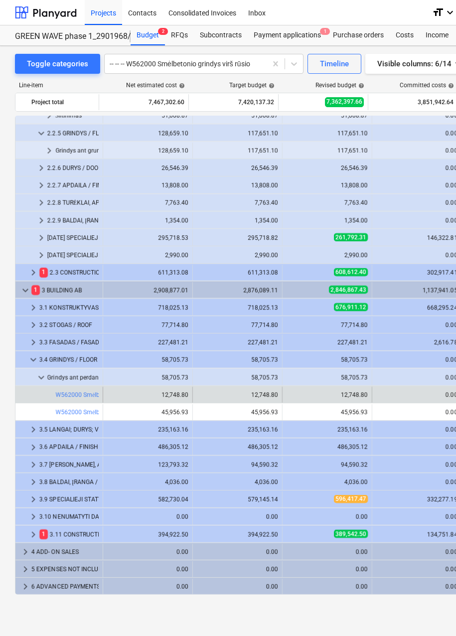 This screenshot has width=456, height=636. I want to click on div: 26,546.39, so click(148, 168).